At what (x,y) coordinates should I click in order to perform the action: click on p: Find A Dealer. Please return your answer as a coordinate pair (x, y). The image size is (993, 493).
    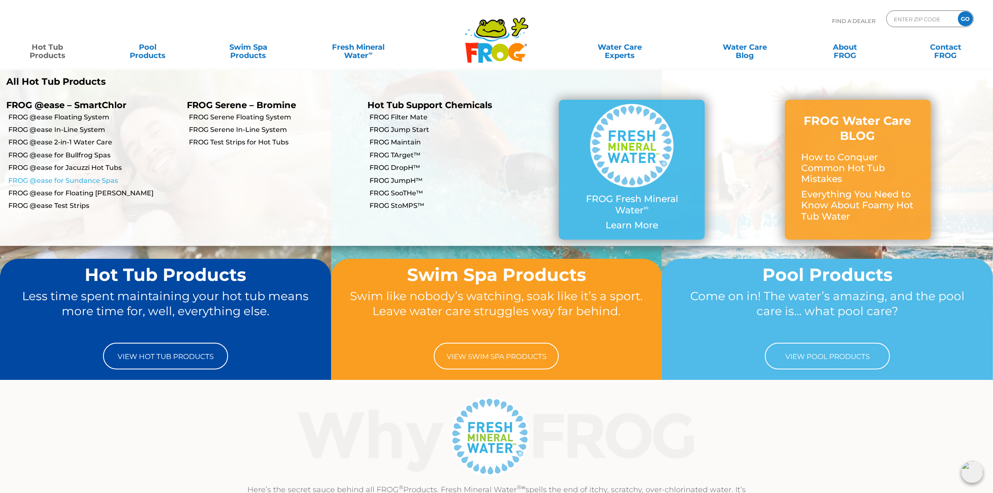
    Looking at the image, I should click on (854, 21).